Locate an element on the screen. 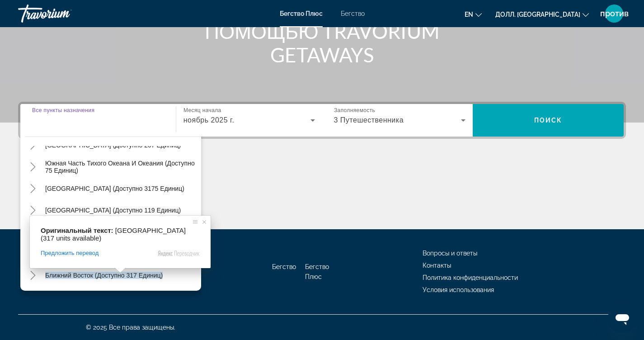 This screenshot has width=644, height=340. ya-tr-span: Вопросы и ответы is located at coordinates (450, 253).